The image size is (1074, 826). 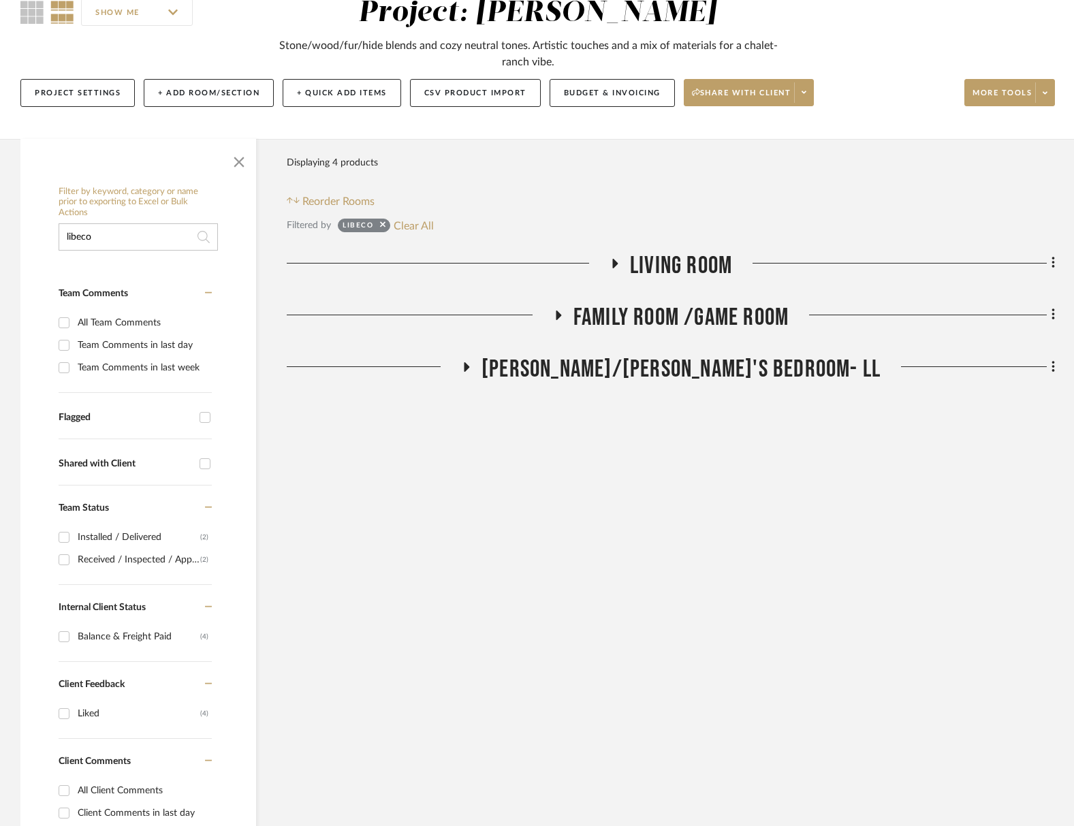 What do you see at coordinates (91, 684) in the screenshot?
I see `span: Client Feedback` at bounding box center [91, 684].